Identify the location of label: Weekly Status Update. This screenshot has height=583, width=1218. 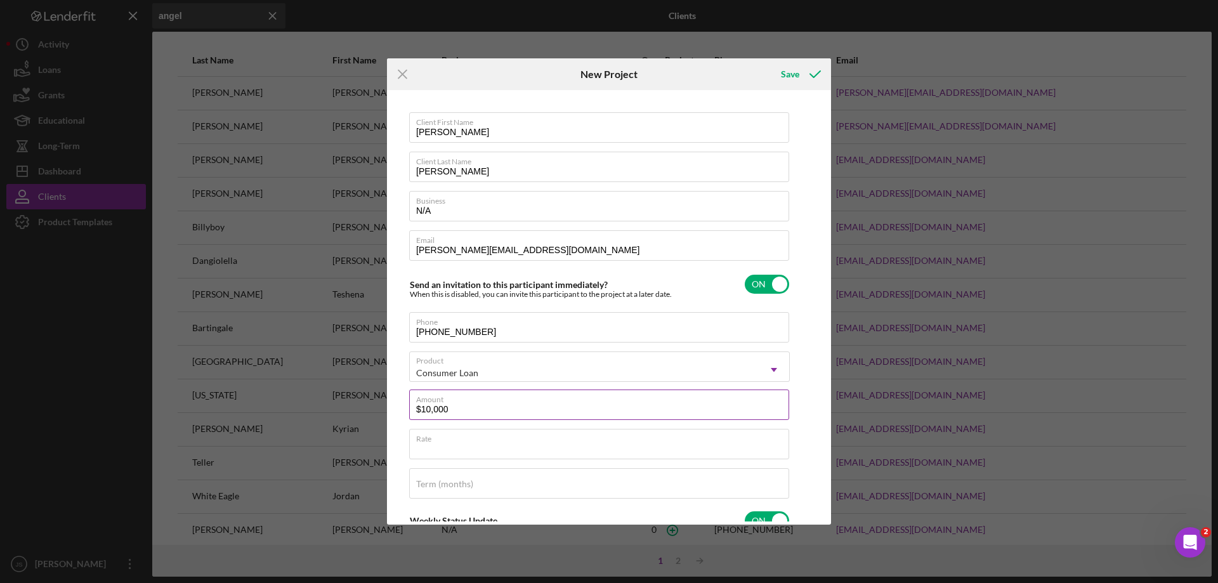
(454, 520).